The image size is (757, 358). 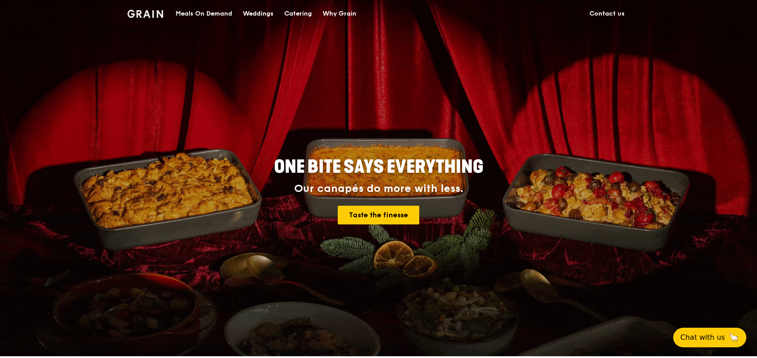 I want to click on button: Chat with us🦙, so click(x=710, y=338).